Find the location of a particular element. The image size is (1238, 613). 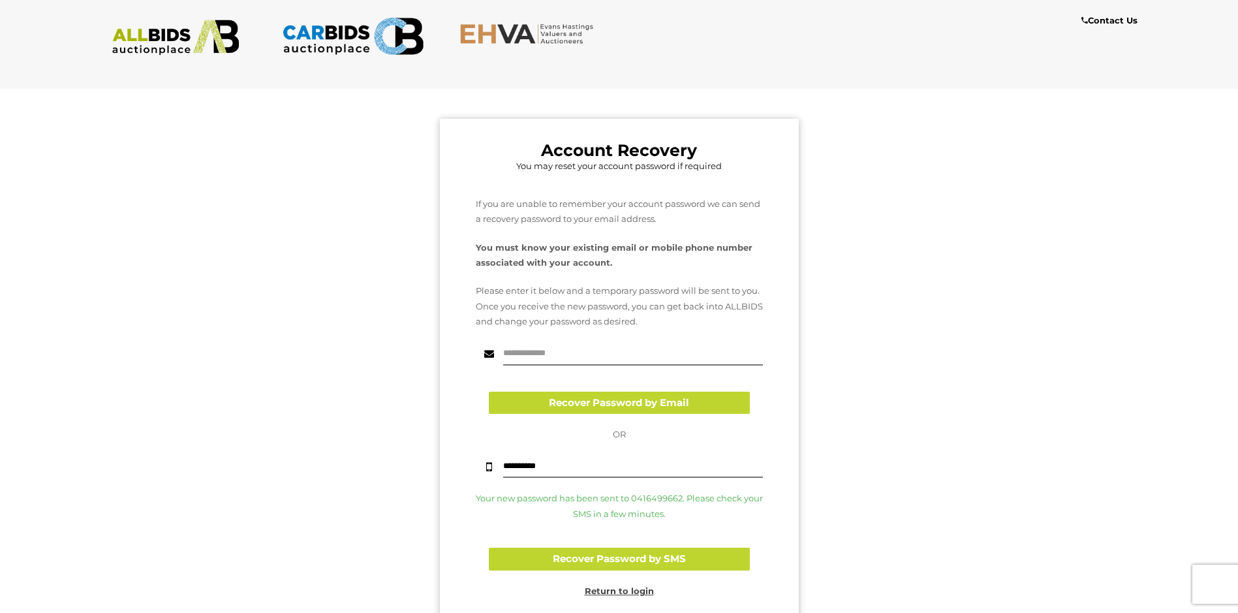

img: EHVA.com.au is located at coordinates (530, 33).